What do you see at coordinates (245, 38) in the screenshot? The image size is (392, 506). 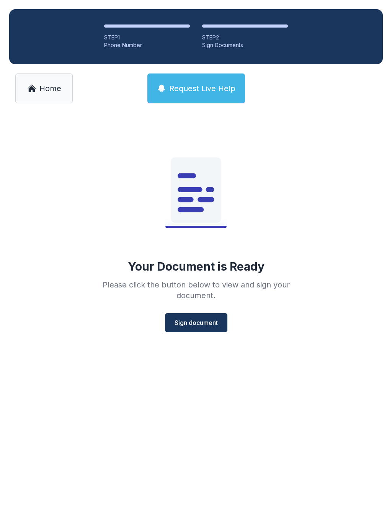 I see `div: STEP 2` at bounding box center [245, 38].